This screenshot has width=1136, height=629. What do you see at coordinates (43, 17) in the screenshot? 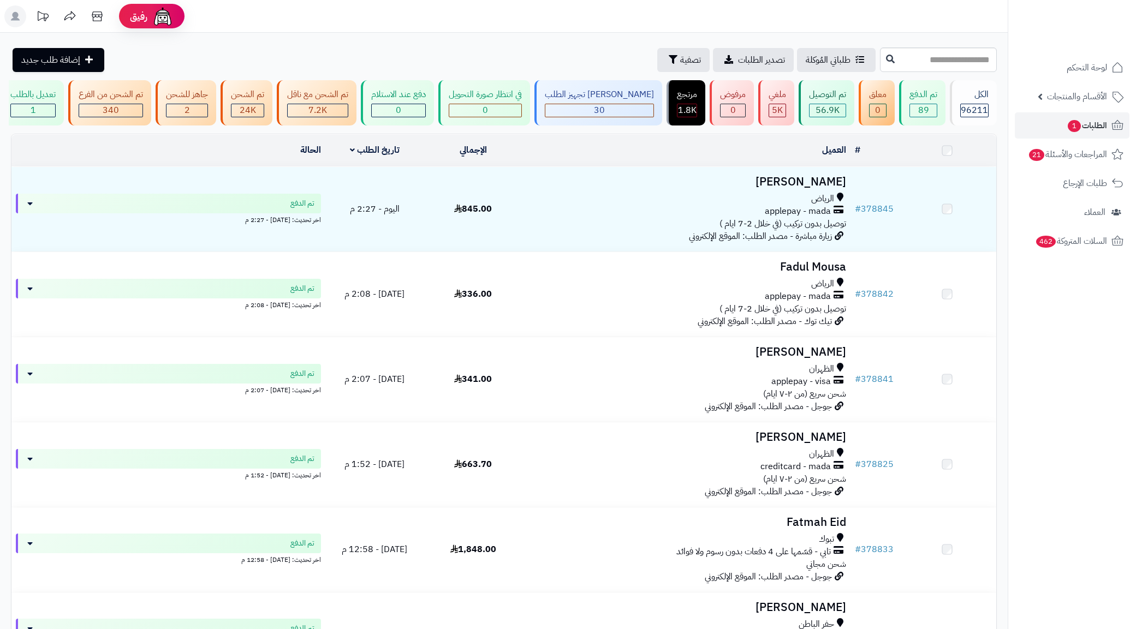
I see `a: تحديثات المنصة` at bounding box center [43, 17].